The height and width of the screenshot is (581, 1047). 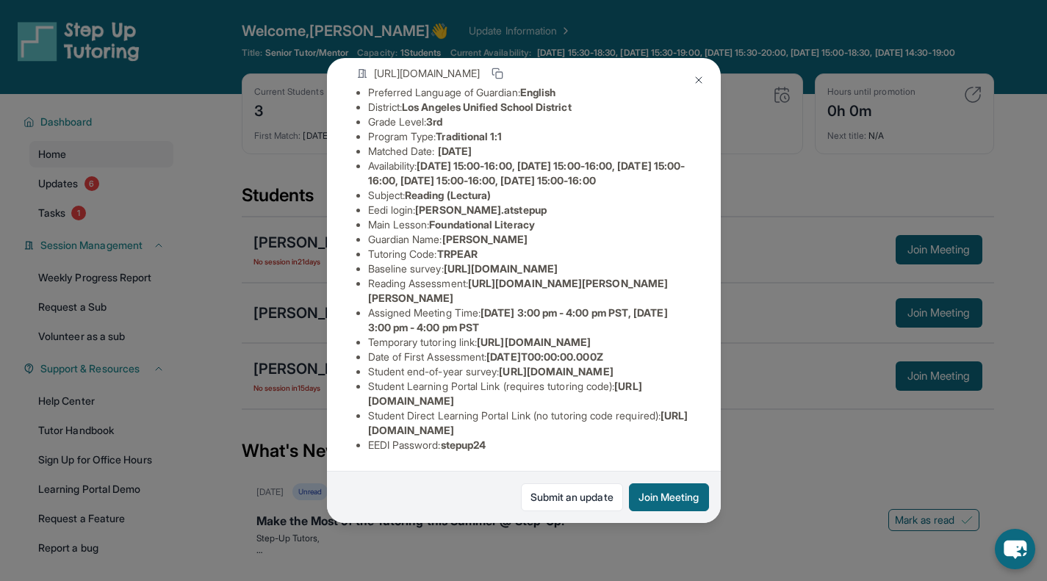 I want to click on li: Availability:, so click(x=530, y=173).